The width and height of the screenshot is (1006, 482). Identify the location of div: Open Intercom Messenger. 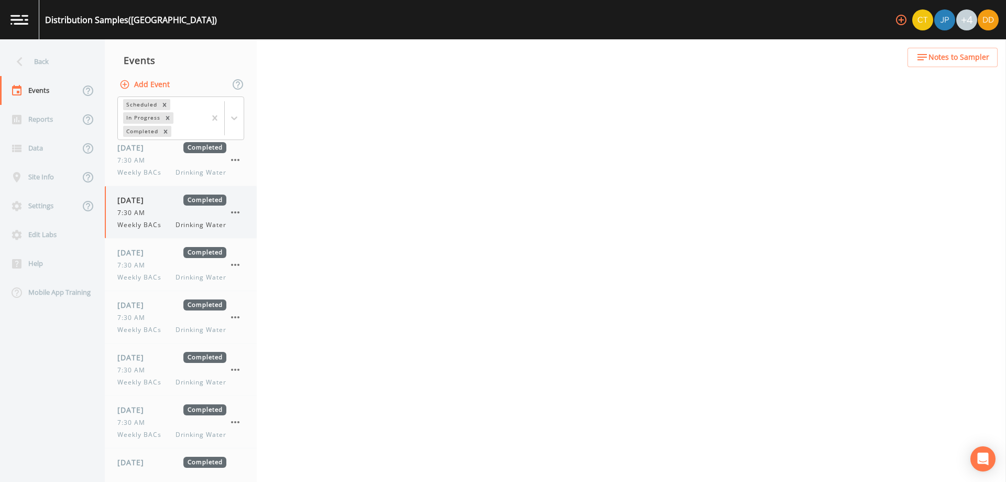
(983, 458).